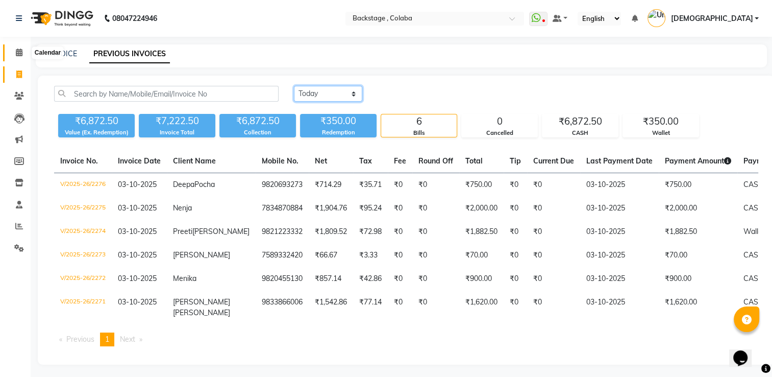 The height and width of the screenshot is (377, 772). I want to click on td: V/2025-26/2273, so click(83, 255).